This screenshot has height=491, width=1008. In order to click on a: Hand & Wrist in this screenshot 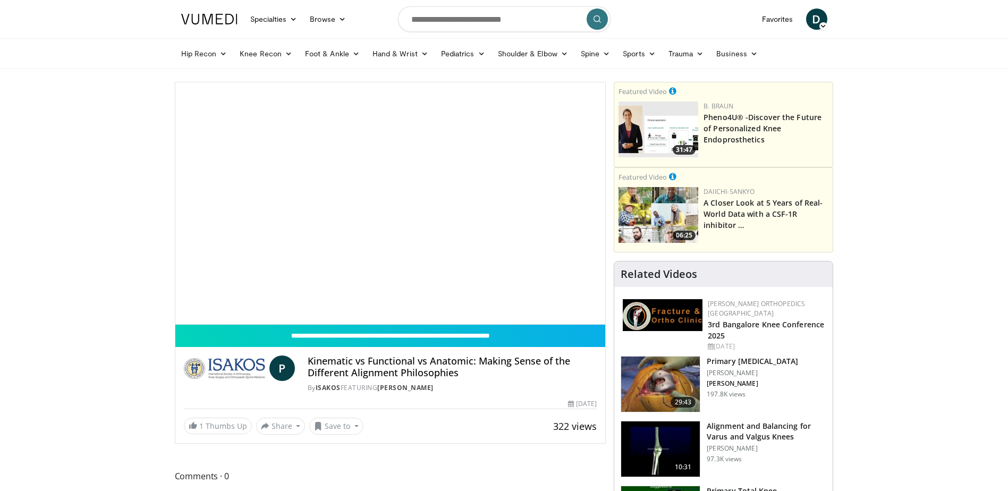, I will do `click(400, 54)`.